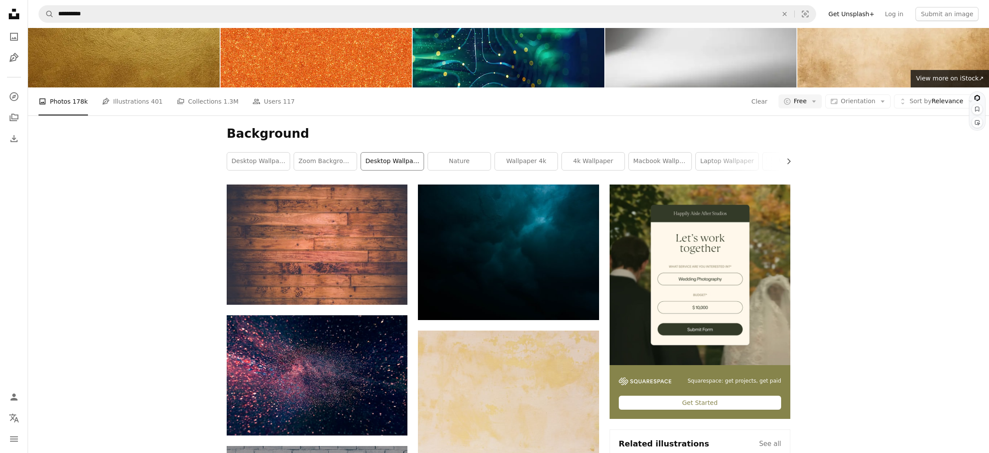 This screenshot has height=453, width=989. I want to click on img: brown wooden board, so click(317, 245).